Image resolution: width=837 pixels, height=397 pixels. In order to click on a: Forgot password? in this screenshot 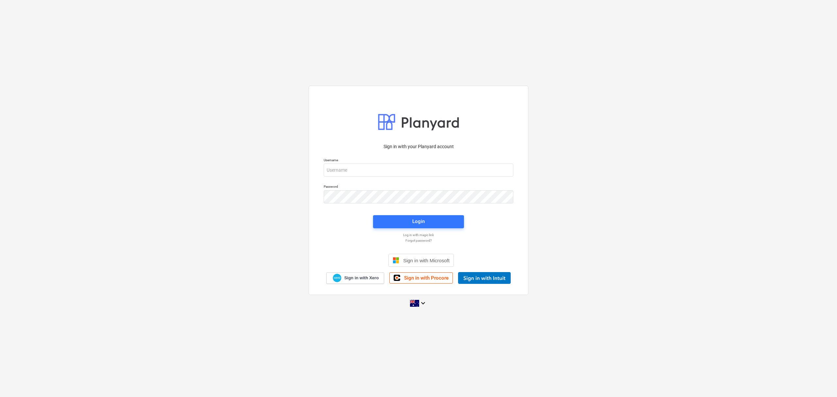, I will do `click(418, 240)`.